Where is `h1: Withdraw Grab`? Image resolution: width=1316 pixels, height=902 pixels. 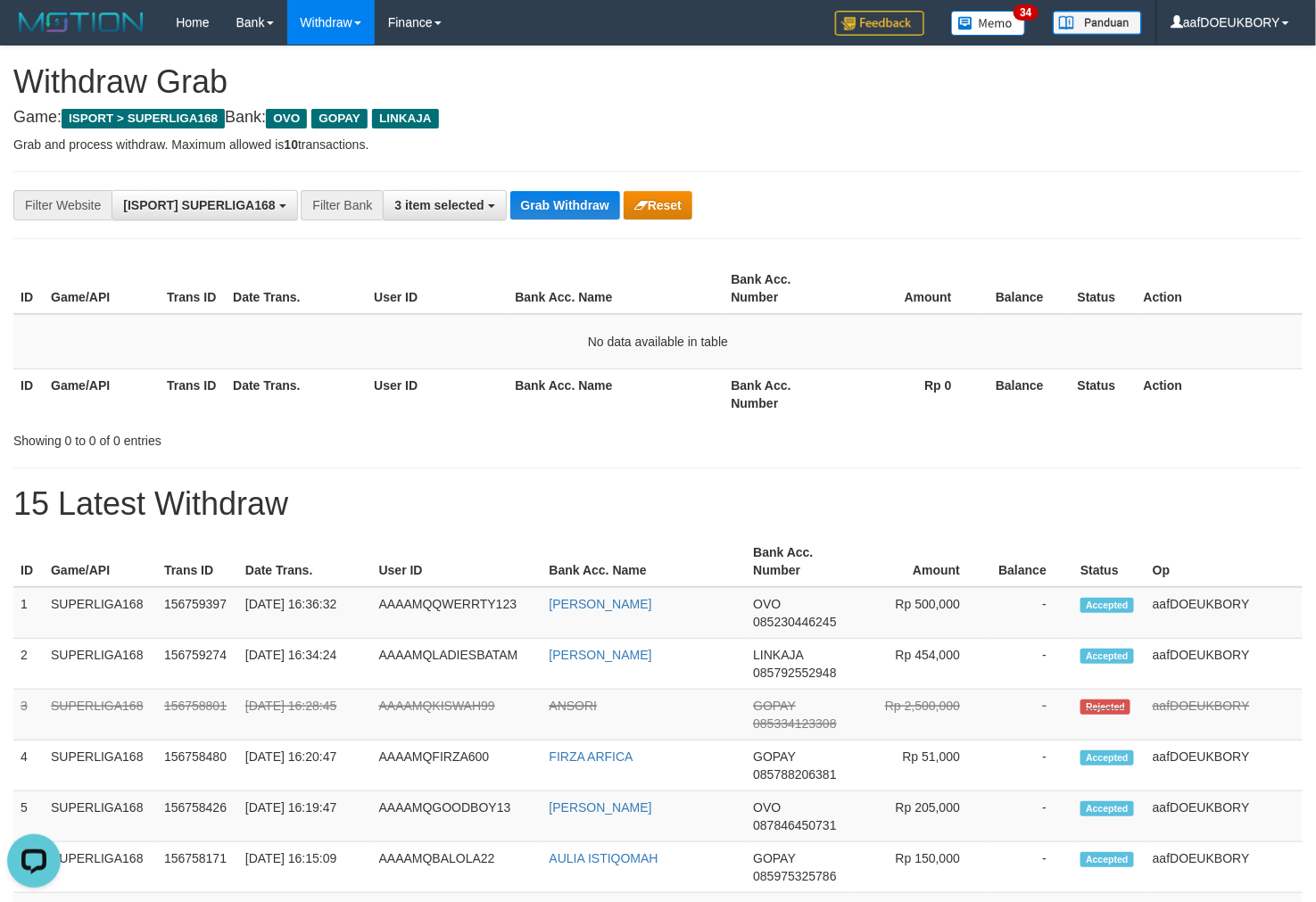 h1: Withdraw Grab is located at coordinates (658, 82).